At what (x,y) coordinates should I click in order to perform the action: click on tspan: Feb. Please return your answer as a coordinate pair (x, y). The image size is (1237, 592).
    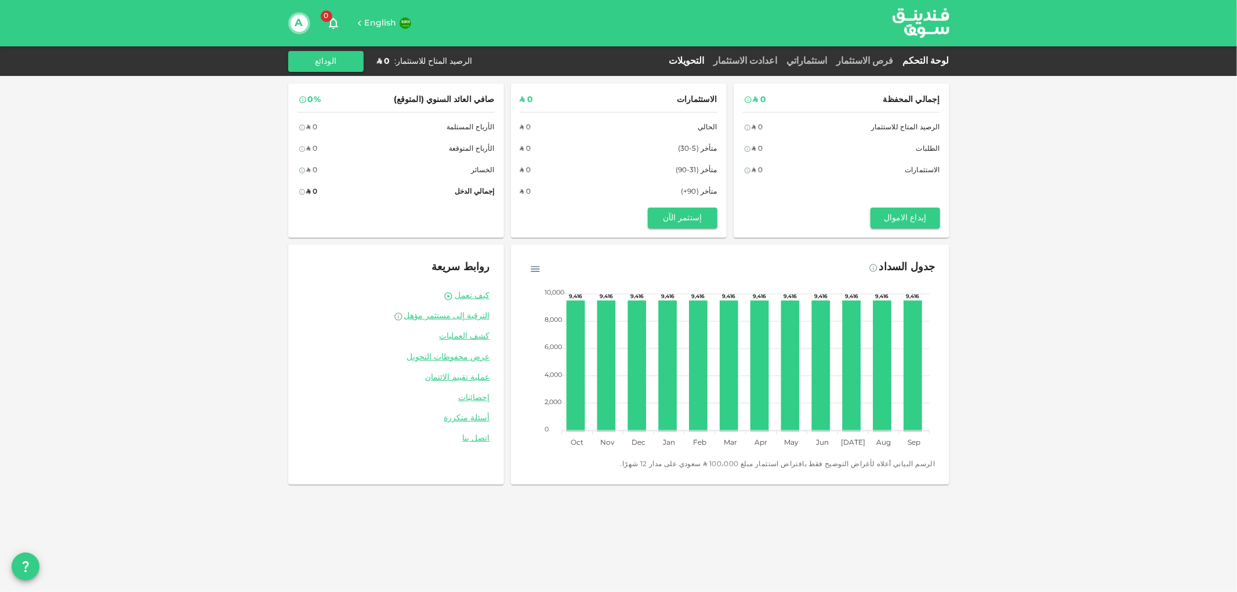
    Looking at the image, I should click on (699, 443).